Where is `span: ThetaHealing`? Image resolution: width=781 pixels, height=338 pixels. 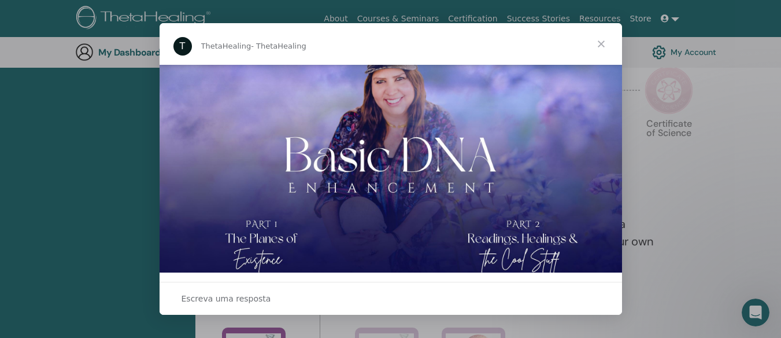
span: ThetaHealing is located at coordinates (226, 46).